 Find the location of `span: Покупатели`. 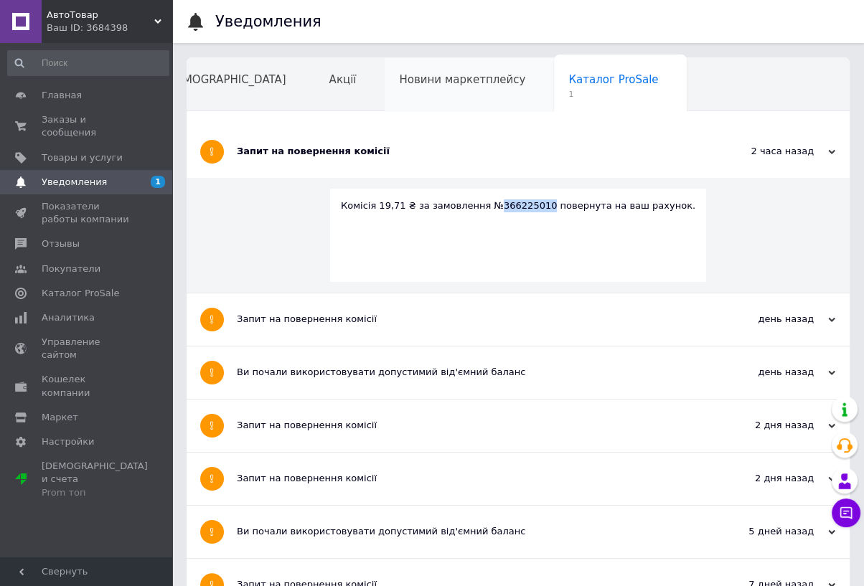

span: Покупатели is located at coordinates (71, 269).